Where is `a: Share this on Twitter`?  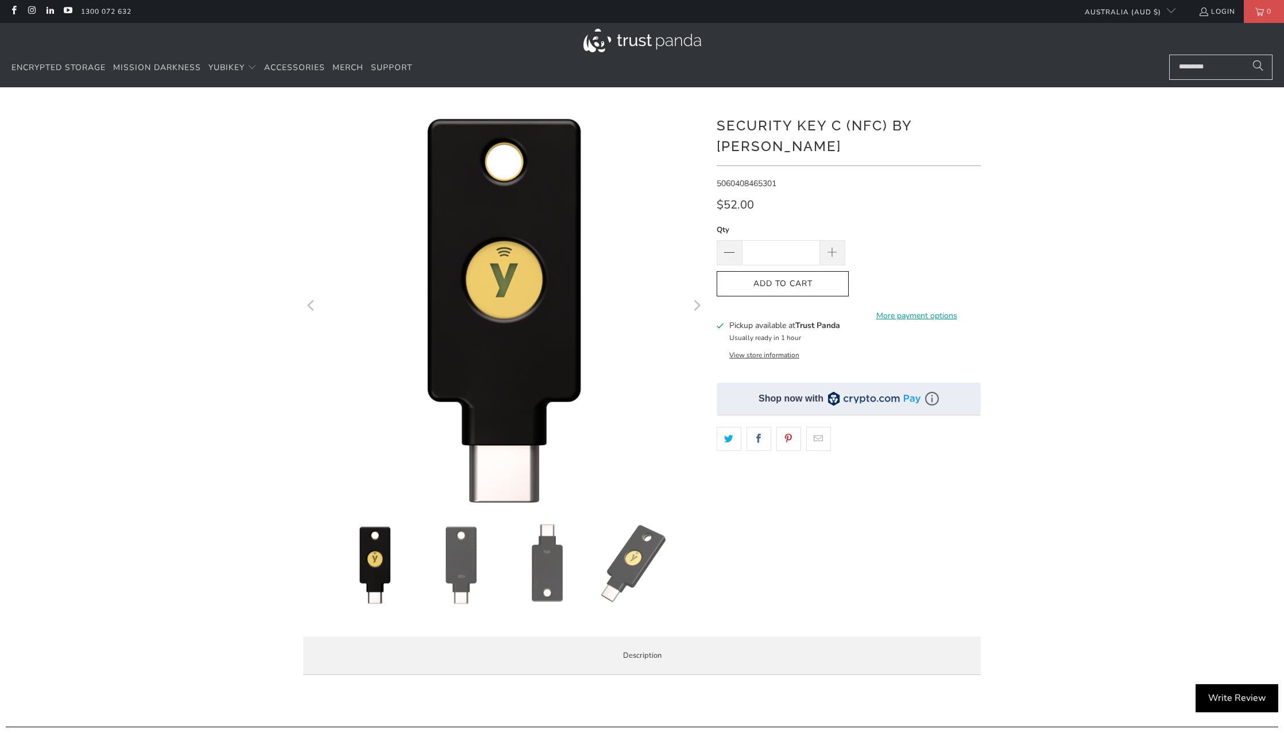 a: Share this on Twitter is located at coordinates (729, 439).